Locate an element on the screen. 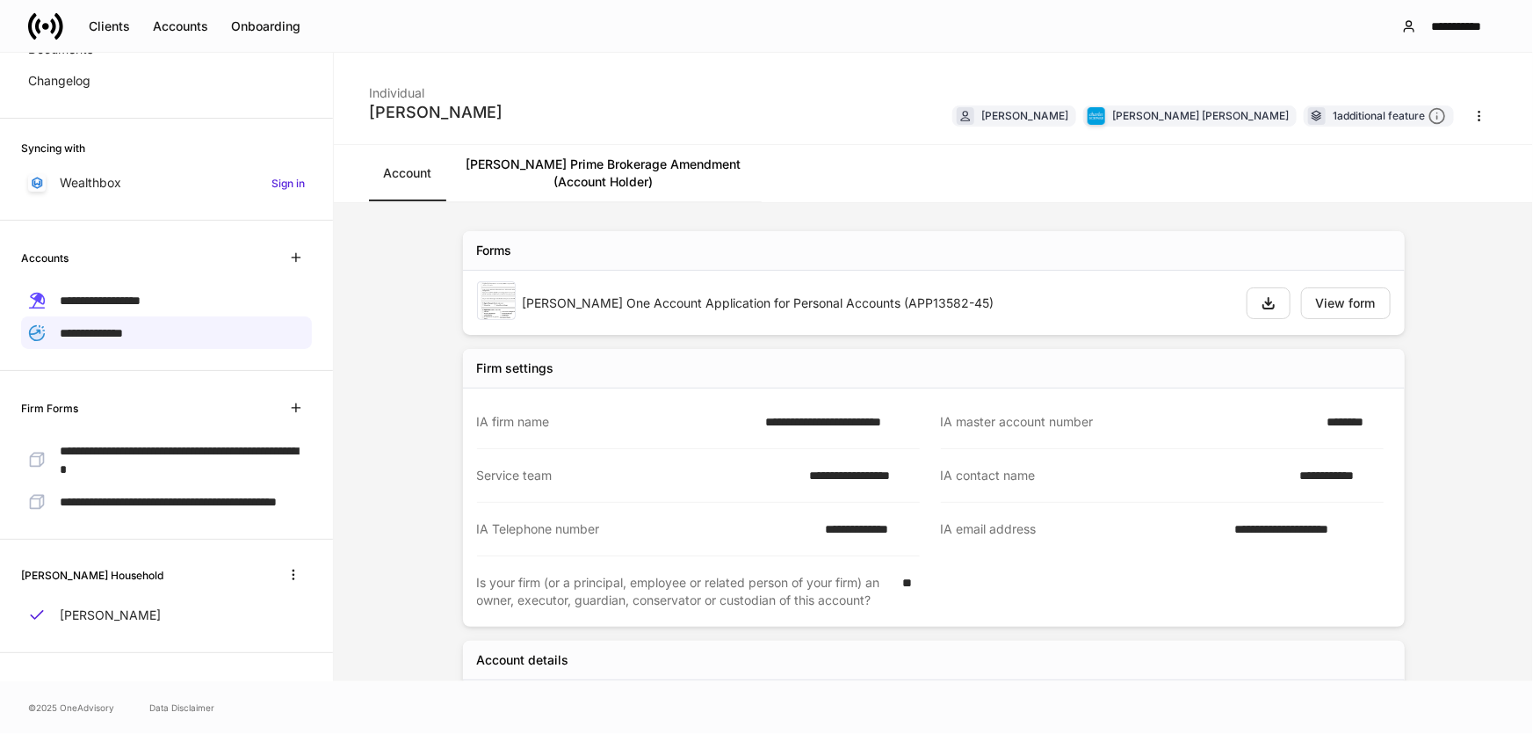 The width and height of the screenshot is (1533, 734). div: Is your firm (or a principal, employee or related person of your firm) an owner, executor, guardi... is located at coordinates (685, 591).